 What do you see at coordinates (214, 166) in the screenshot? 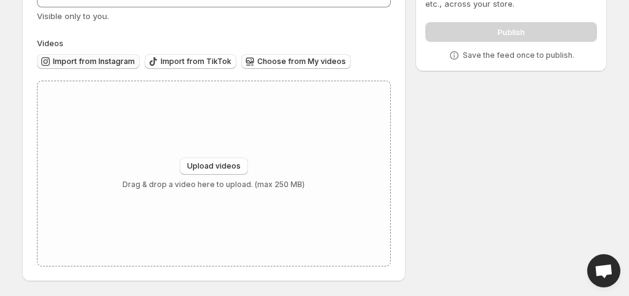
I see `button: Upload videos` at bounding box center [214, 166].